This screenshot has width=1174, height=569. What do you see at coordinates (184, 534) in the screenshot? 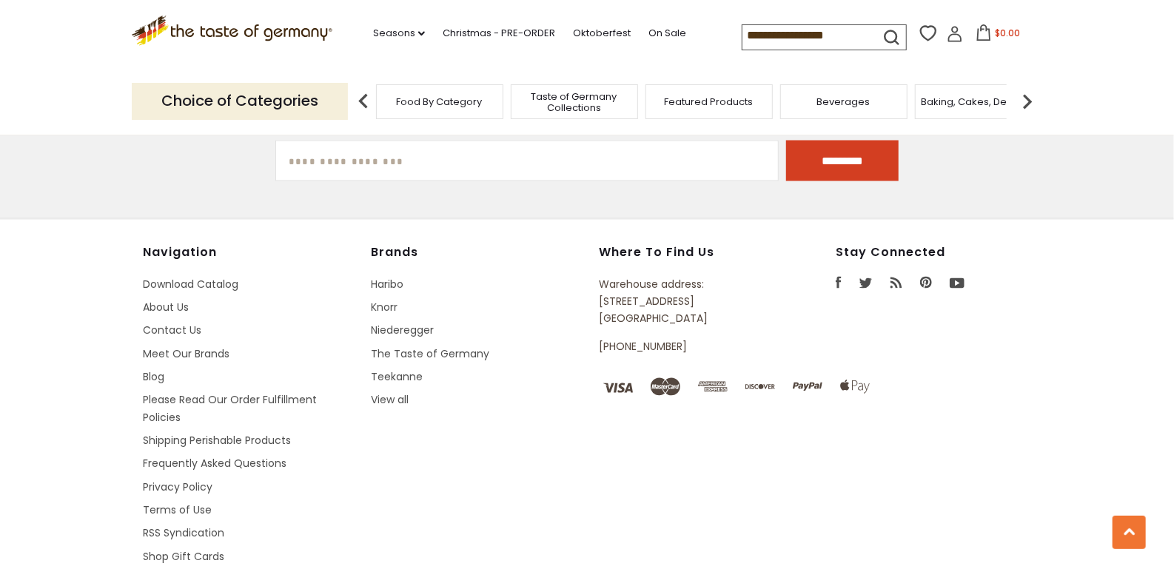
I see `a: RSS Syndication` at bounding box center [184, 534].